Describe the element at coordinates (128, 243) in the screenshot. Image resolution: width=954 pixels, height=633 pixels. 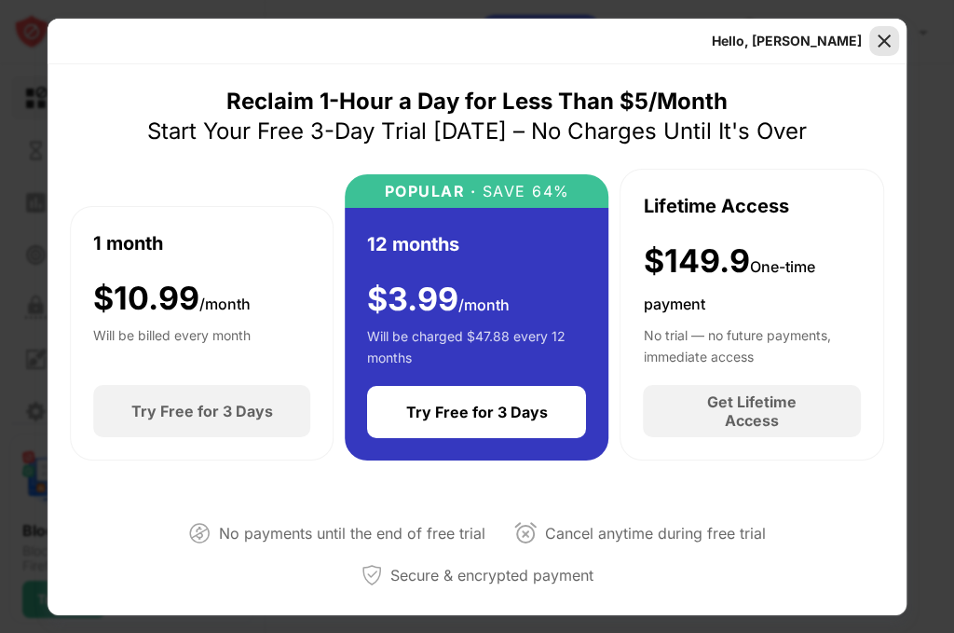
I see `div: 1 month` at that location.